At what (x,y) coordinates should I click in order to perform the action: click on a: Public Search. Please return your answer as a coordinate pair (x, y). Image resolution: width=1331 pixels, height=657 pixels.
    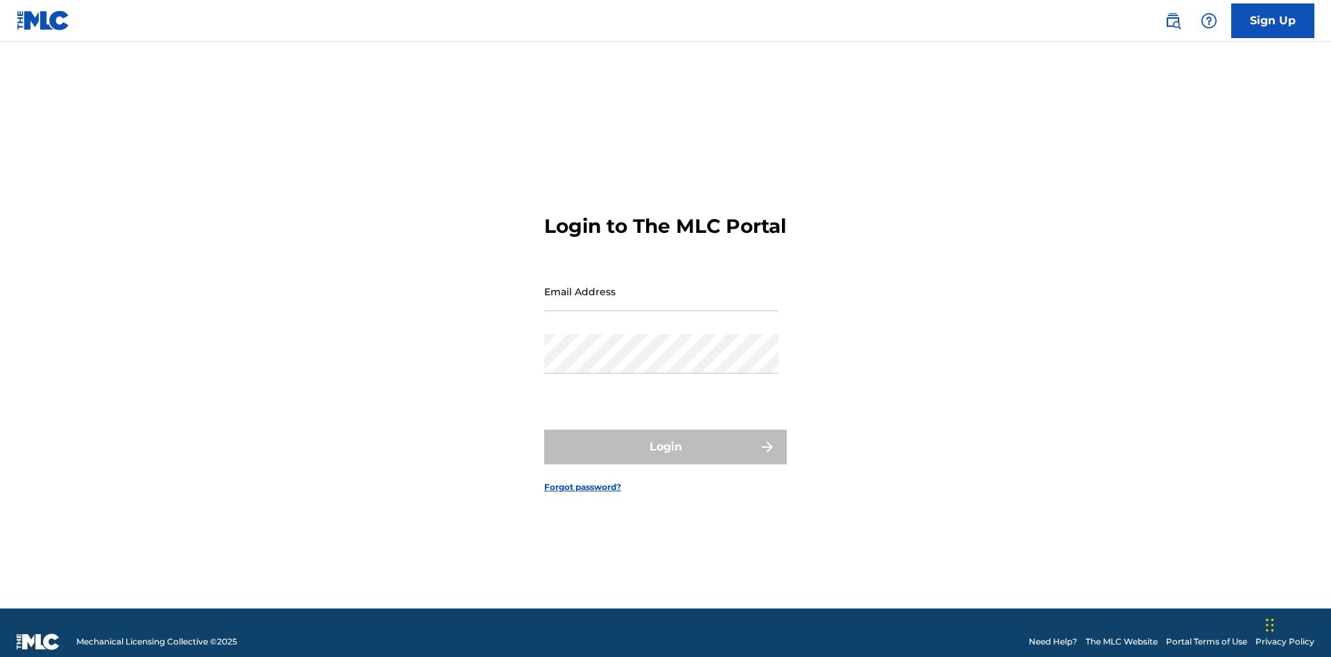
    Looking at the image, I should click on (1173, 21).